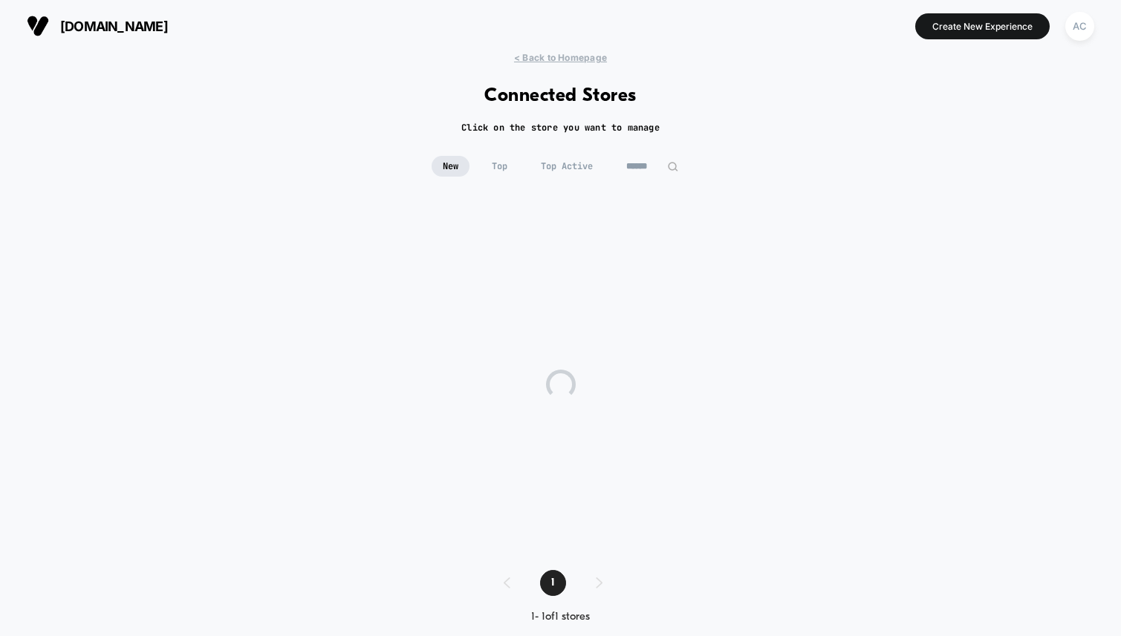  What do you see at coordinates (982, 26) in the screenshot?
I see `button: Create New Experience` at bounding box center [982, 26].